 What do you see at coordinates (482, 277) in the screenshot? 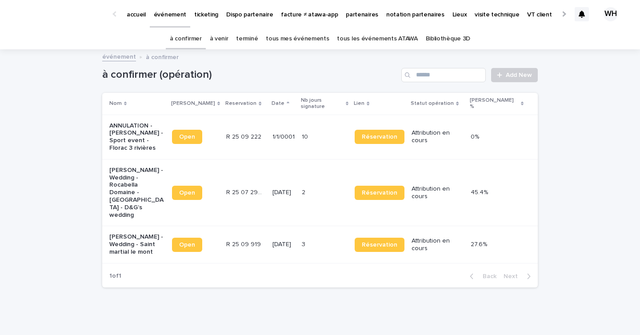
I see `button: Back` at bounding box center [482, 277].